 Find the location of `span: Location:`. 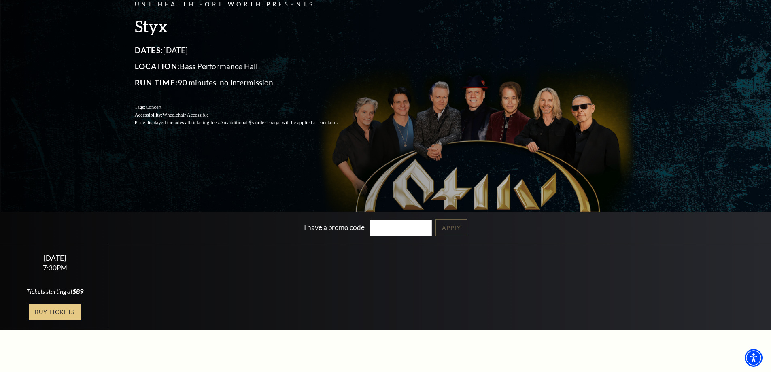

span: Location: is located at coordinates (157, 66).